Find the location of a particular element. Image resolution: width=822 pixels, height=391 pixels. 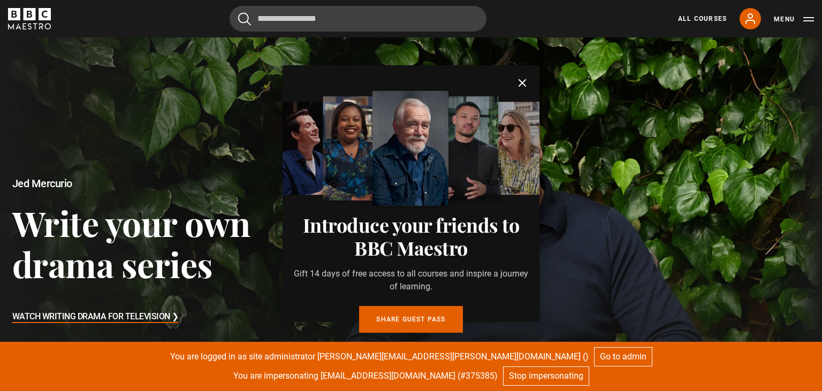

h3: Write your own drama series is located at coordinates (171, 243).